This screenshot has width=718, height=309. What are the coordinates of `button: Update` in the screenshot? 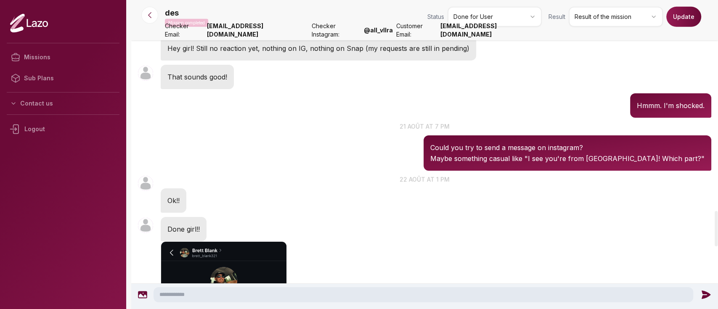 It's located at (683, 17).